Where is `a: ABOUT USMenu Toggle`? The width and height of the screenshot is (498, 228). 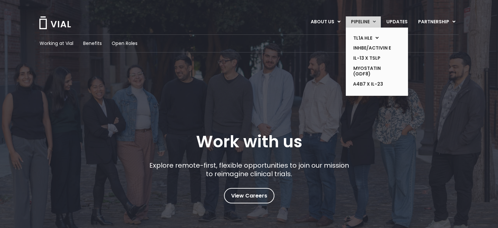 a: ABOUT USMenu Toggle is located at coordinates (325, 22).